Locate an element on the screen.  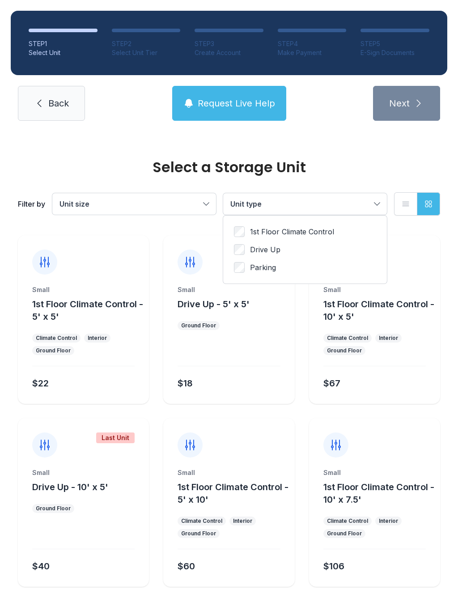
span: 1st Floor Climate Control - 10' x 5' is located at coordinates (379, 310).